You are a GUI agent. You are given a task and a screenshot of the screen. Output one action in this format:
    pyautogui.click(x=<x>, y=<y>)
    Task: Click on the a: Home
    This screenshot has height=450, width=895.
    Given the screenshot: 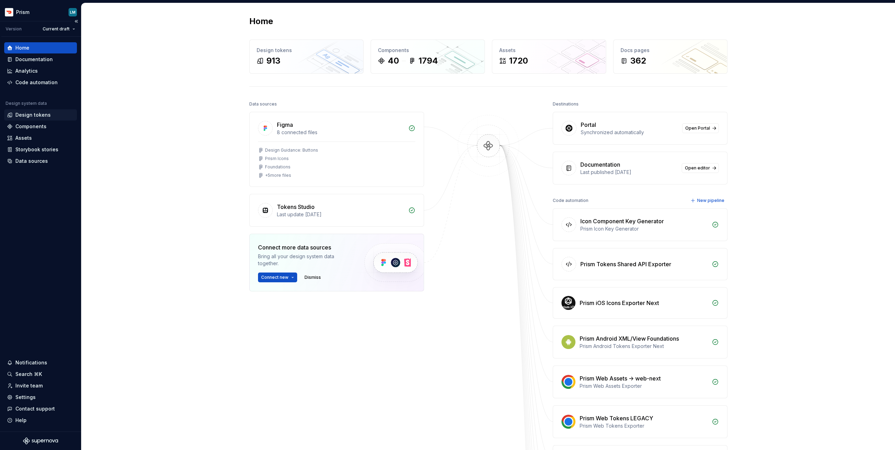 What is the action you would take?
    pyautogui.click(x=41, y=48)
    